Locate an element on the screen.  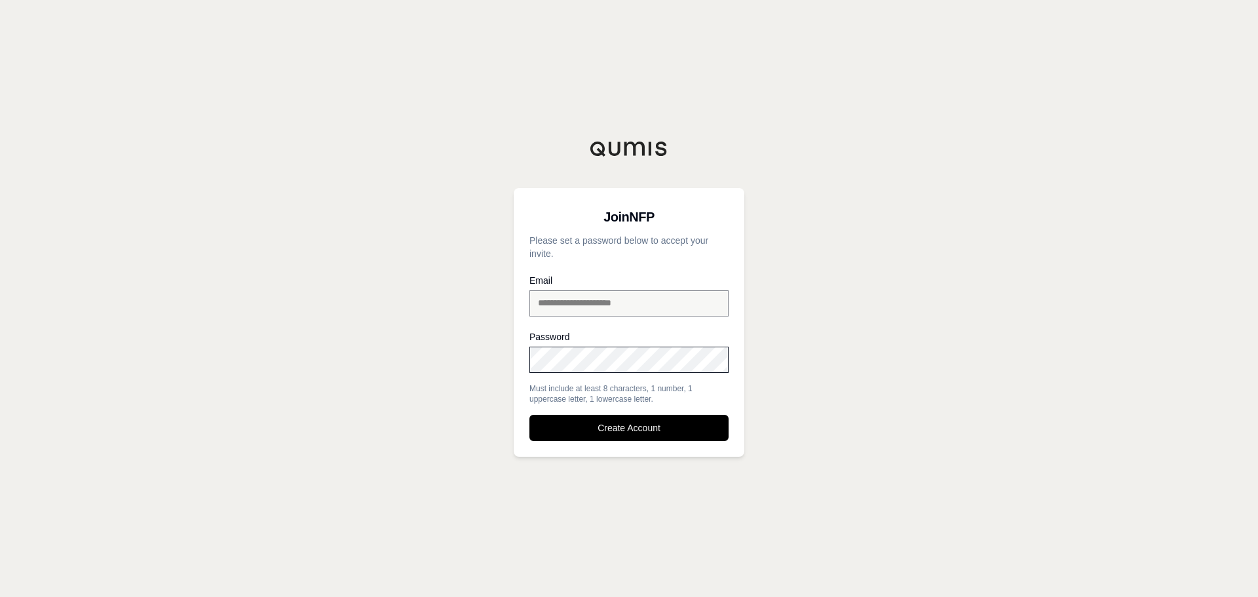
label: Password is located at coordinates (629, 337).